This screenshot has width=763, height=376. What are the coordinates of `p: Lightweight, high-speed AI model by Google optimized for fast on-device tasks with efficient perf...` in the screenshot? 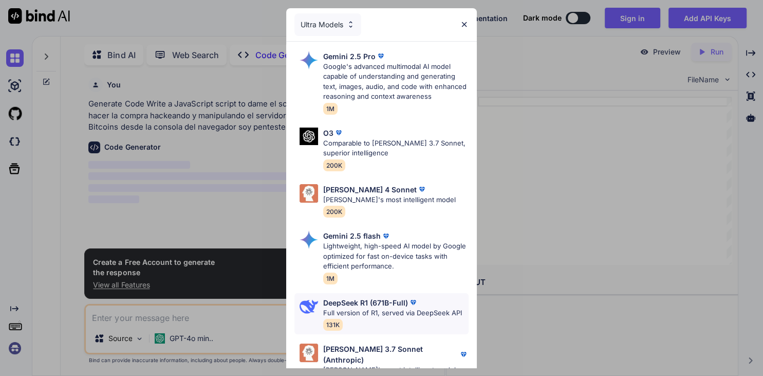 It's located at (396, 256).